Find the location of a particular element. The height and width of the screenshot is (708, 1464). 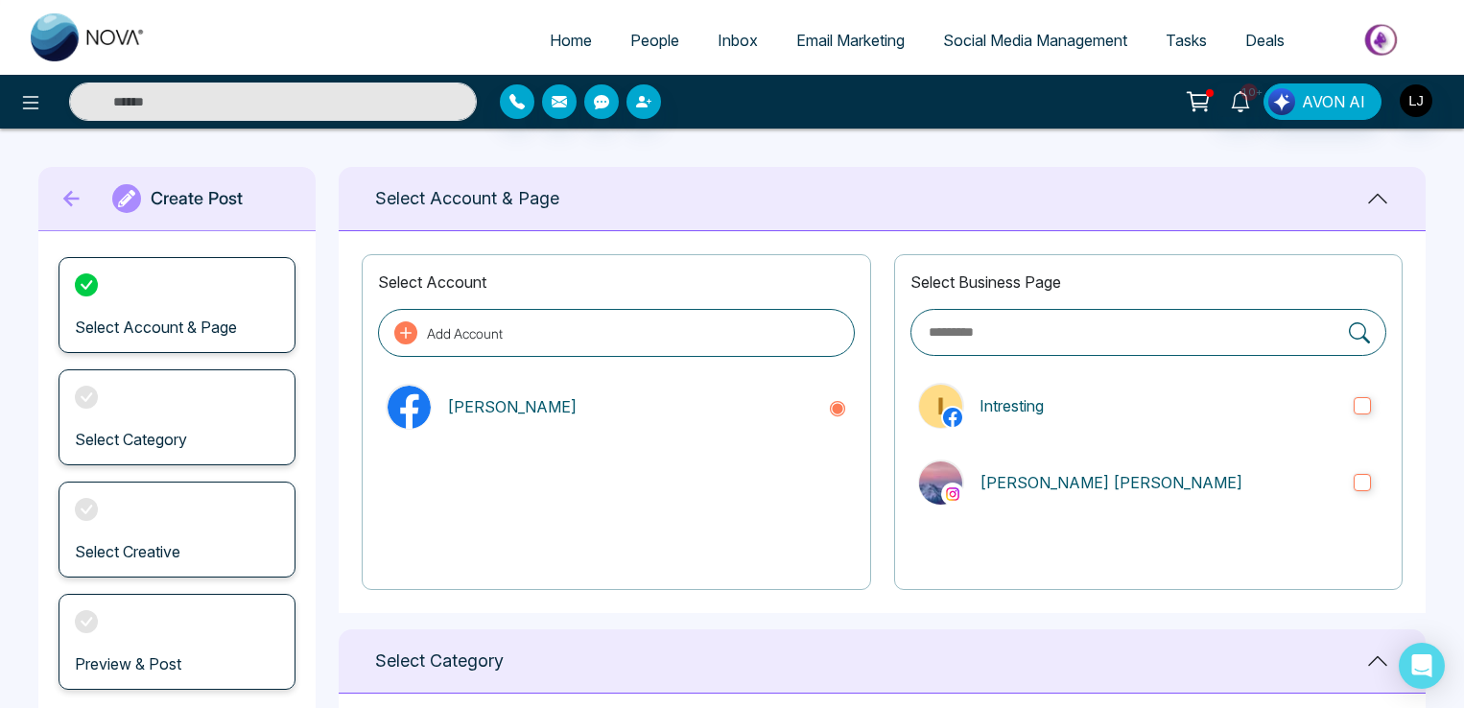

h1: Create Post is located at coordinates (197, 199).